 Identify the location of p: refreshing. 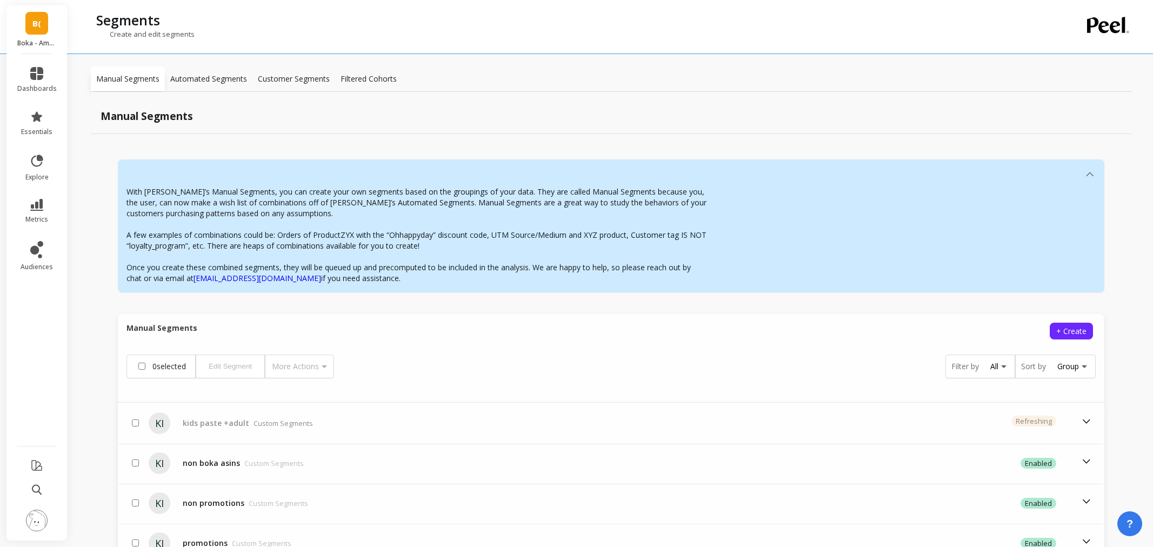
(1034, 421).